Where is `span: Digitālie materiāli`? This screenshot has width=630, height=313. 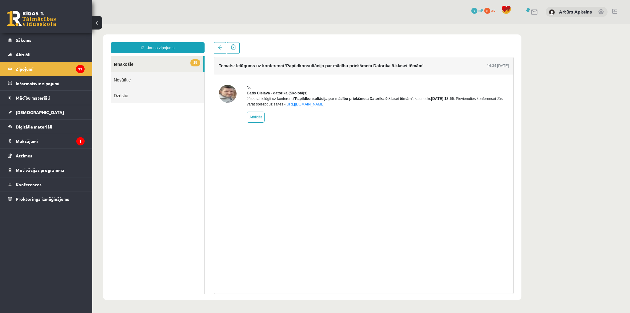
span: Digitālie materiāli is located at coordinates (34, 127).